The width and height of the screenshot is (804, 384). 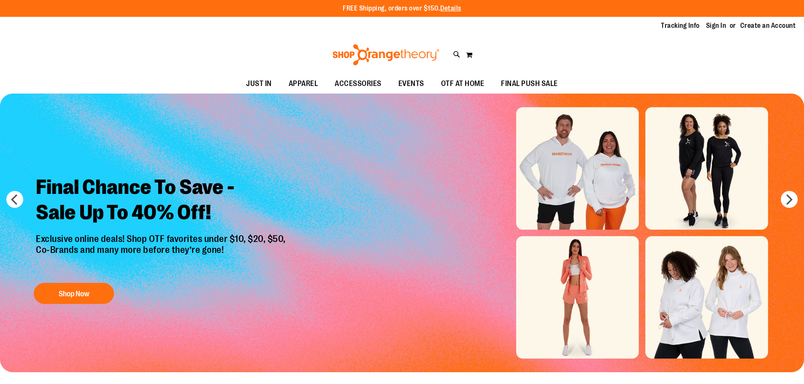 What do you see at coordinates (15, 200) in the screenshot?
I see `button: prev` at bounding box center [15, 200].